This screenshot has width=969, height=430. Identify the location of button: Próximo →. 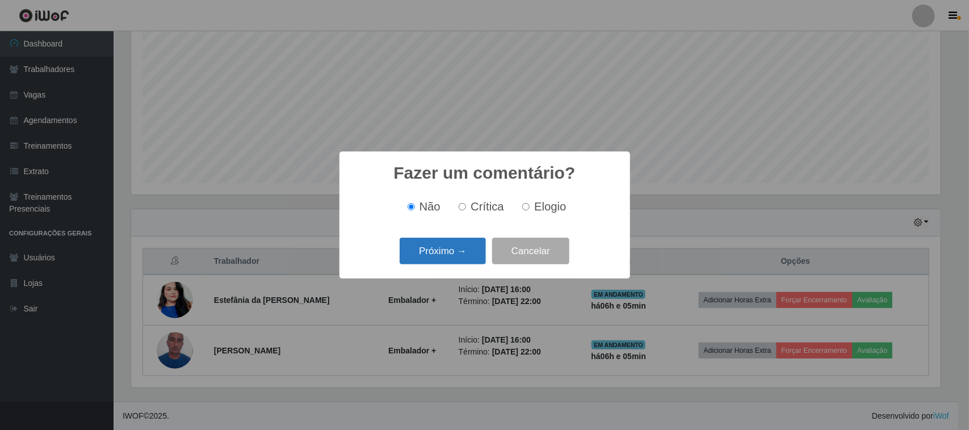
(443, 251).